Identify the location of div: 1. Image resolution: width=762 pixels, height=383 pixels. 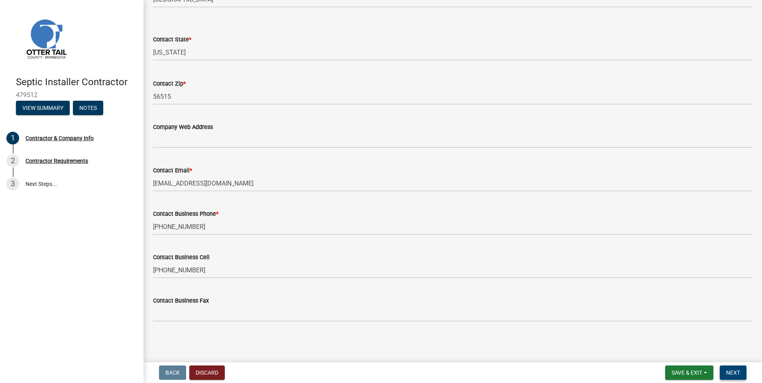
(13, 138).